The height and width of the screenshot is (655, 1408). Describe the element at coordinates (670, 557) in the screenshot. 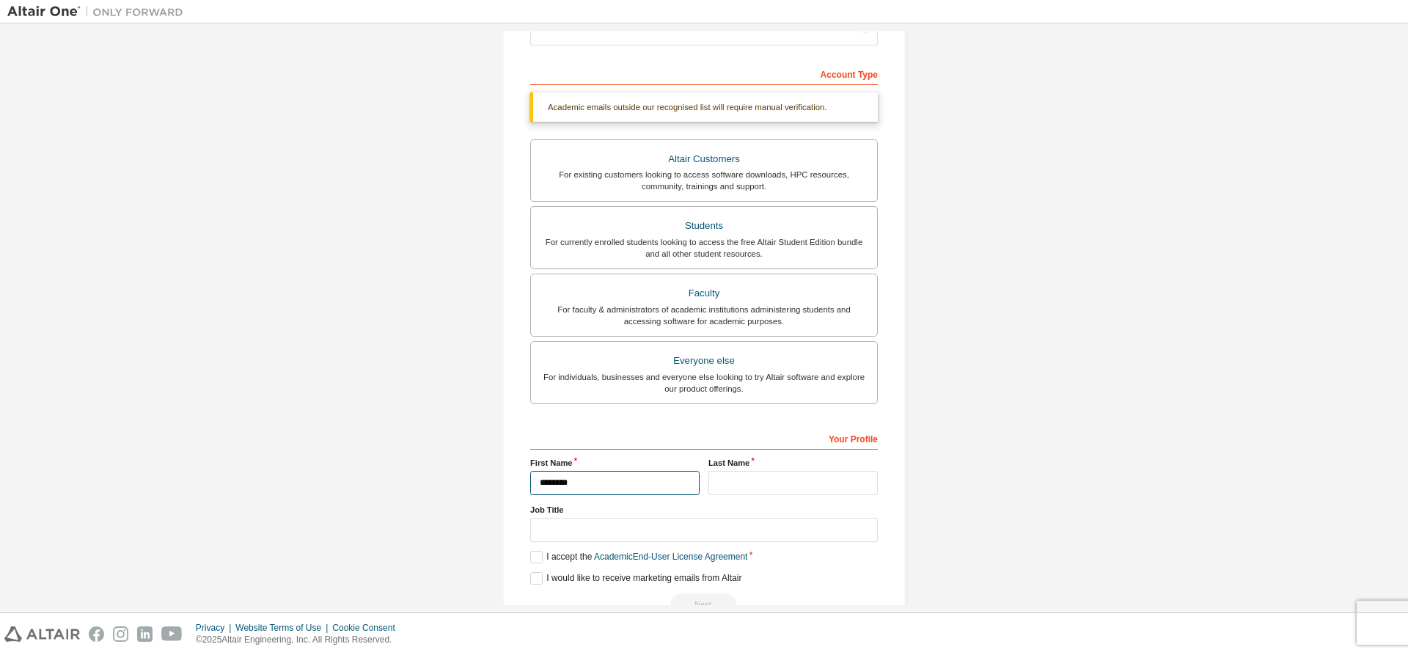

I see `a: Academic End-User License Agreement` at that location.